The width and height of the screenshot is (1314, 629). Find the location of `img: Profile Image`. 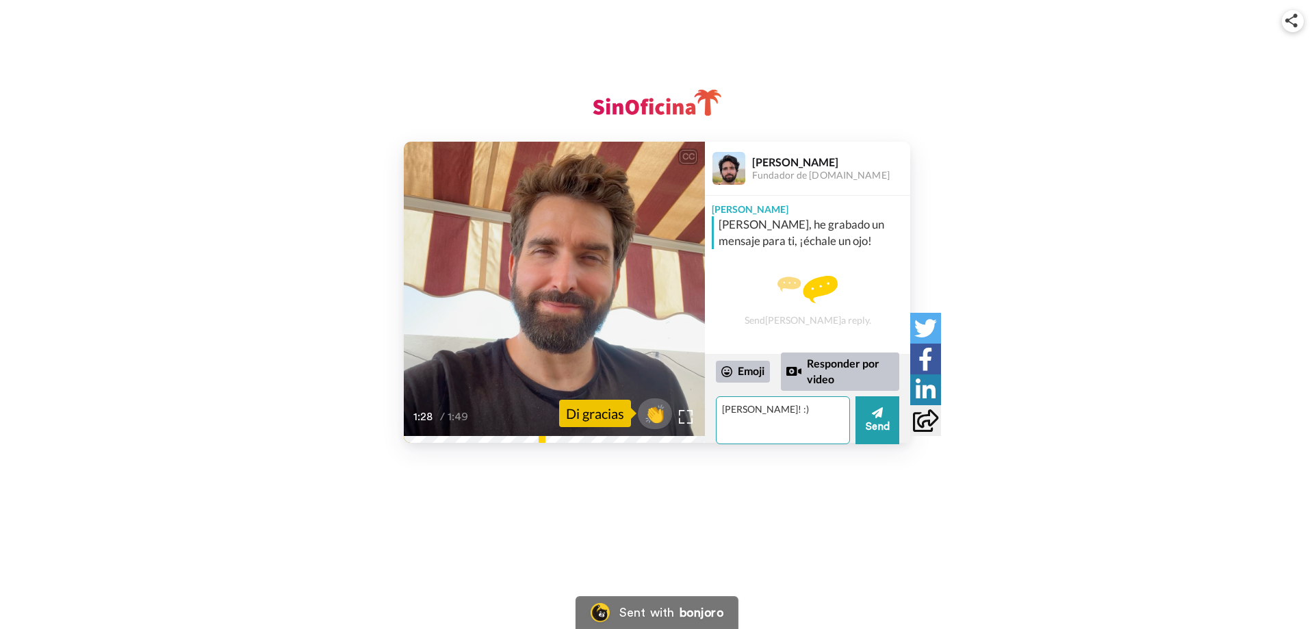

img: Profile Image is located at coordinates (729, 168).